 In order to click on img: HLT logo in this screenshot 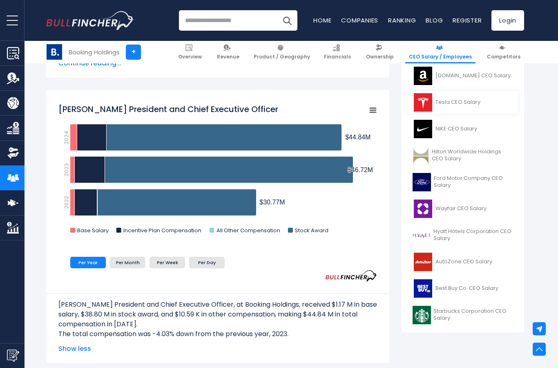, I will do `click(421, 155)`.